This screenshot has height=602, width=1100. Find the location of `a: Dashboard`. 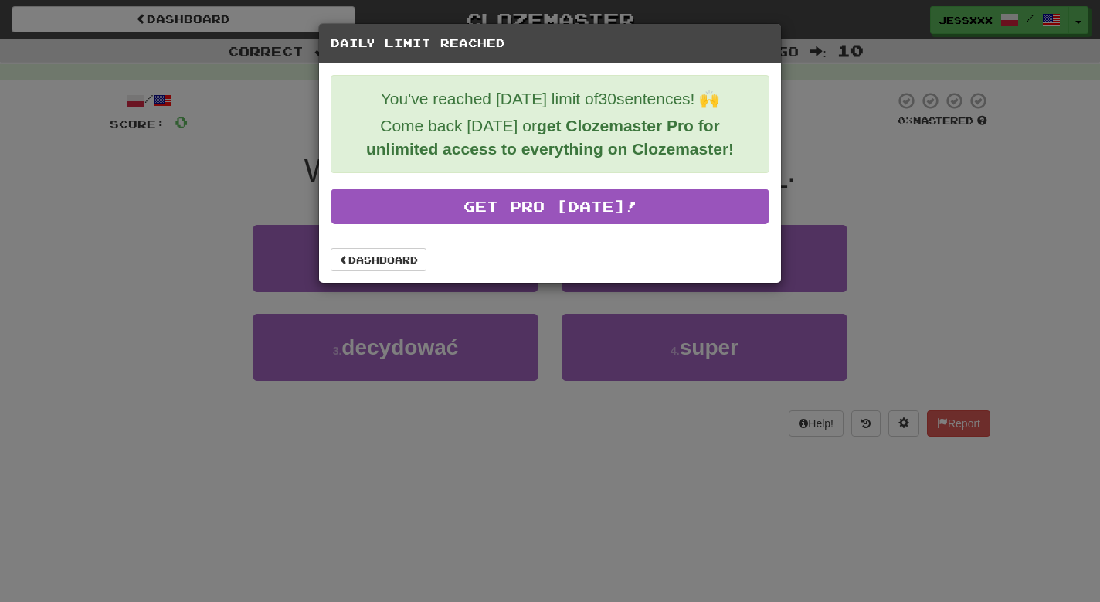

a: Dashboard is located at coordinates (378, 259).